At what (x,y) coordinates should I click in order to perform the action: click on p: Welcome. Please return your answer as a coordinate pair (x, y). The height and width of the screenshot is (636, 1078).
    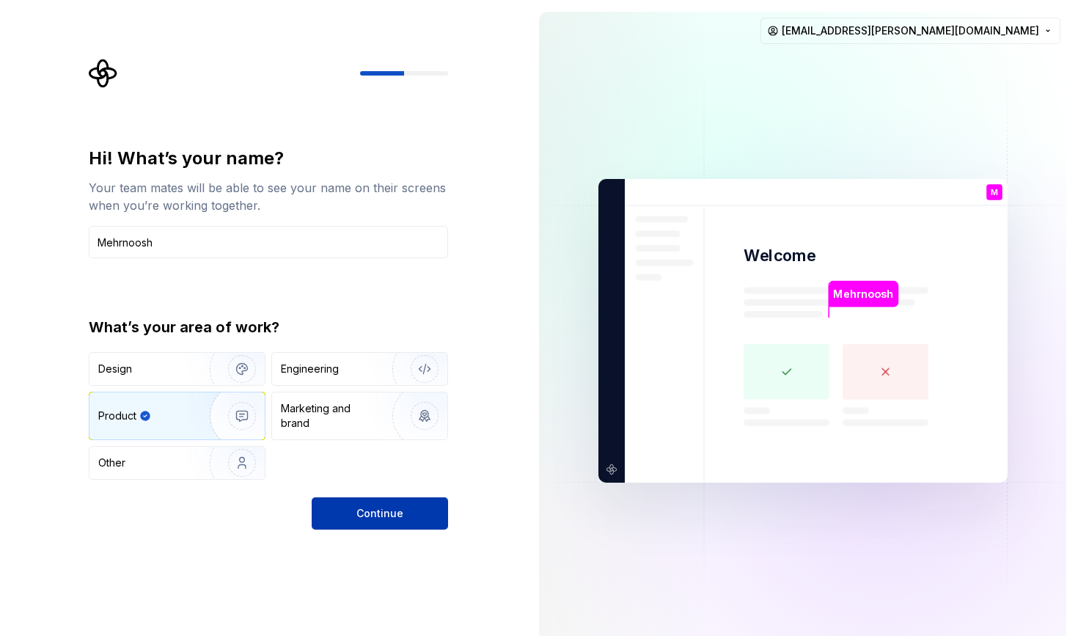
    Looking at the image, I should click on (780, 255).